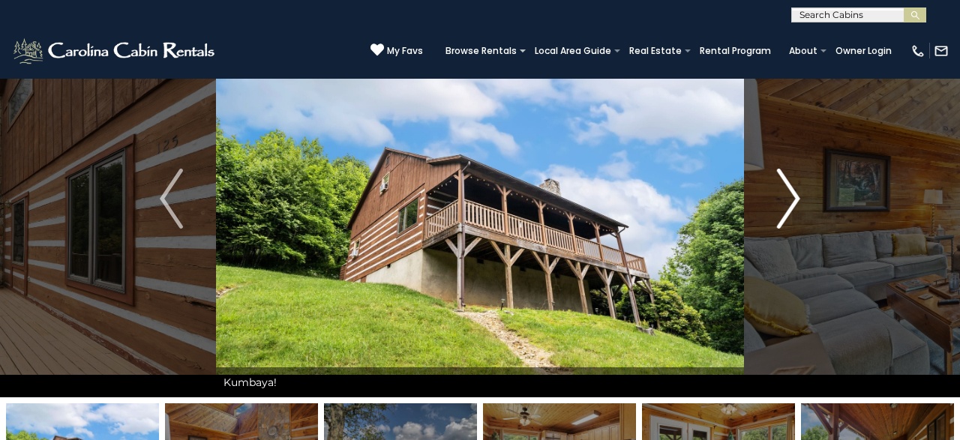  Describe the element at coordinates (735, 51) in the screenshot. I see `a: Rental Program` at that location.